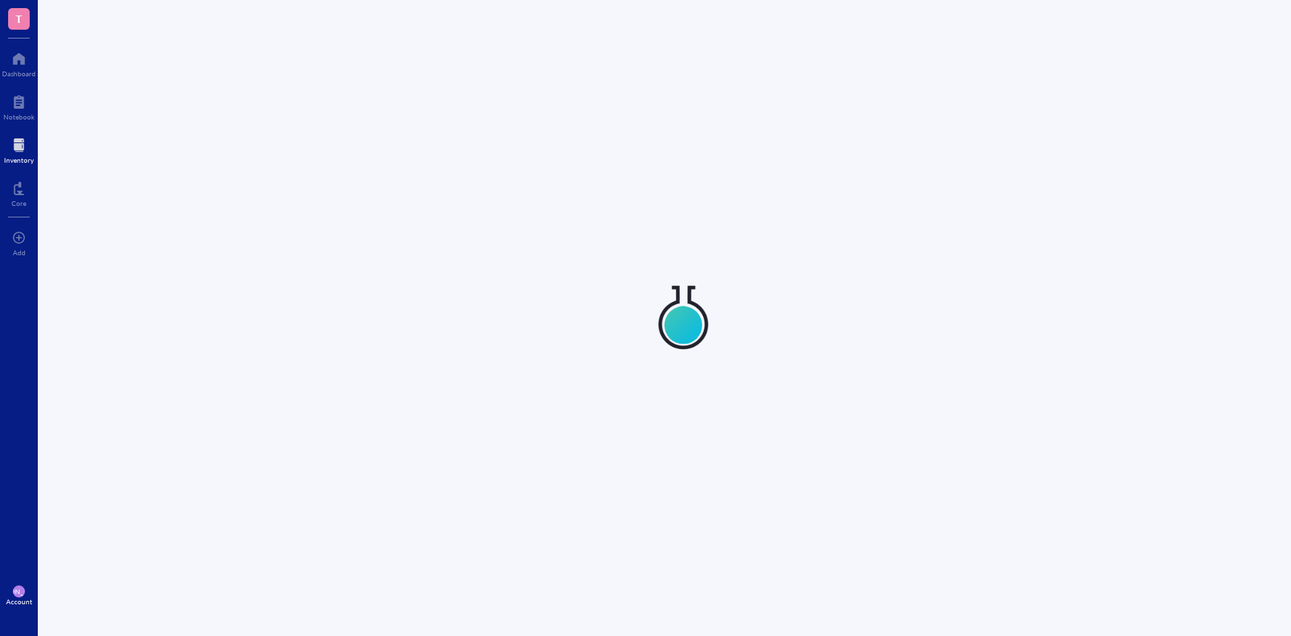 The width and height of the screenshot is (1291, 636). Describe the element at coordinates (19, 63) in the screenshot. I see `a: Dashboard` at that location.